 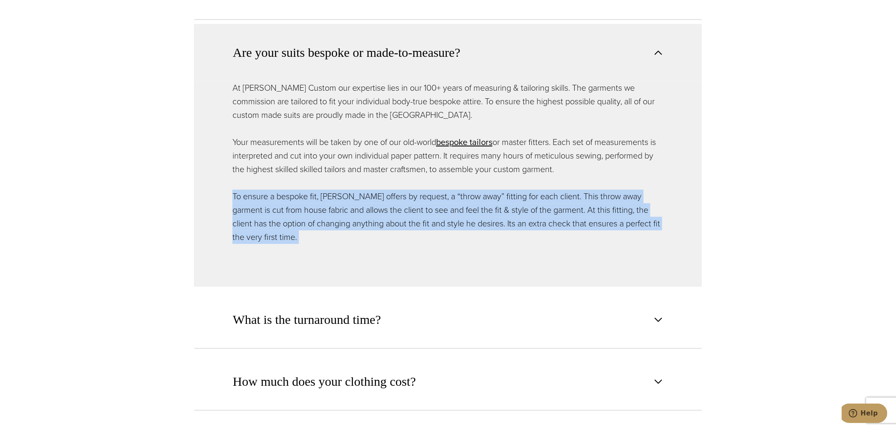 What do you see at coordinates (28, 10) in the screenshot?
I see `span: Help` at bounding box center [28, 10].